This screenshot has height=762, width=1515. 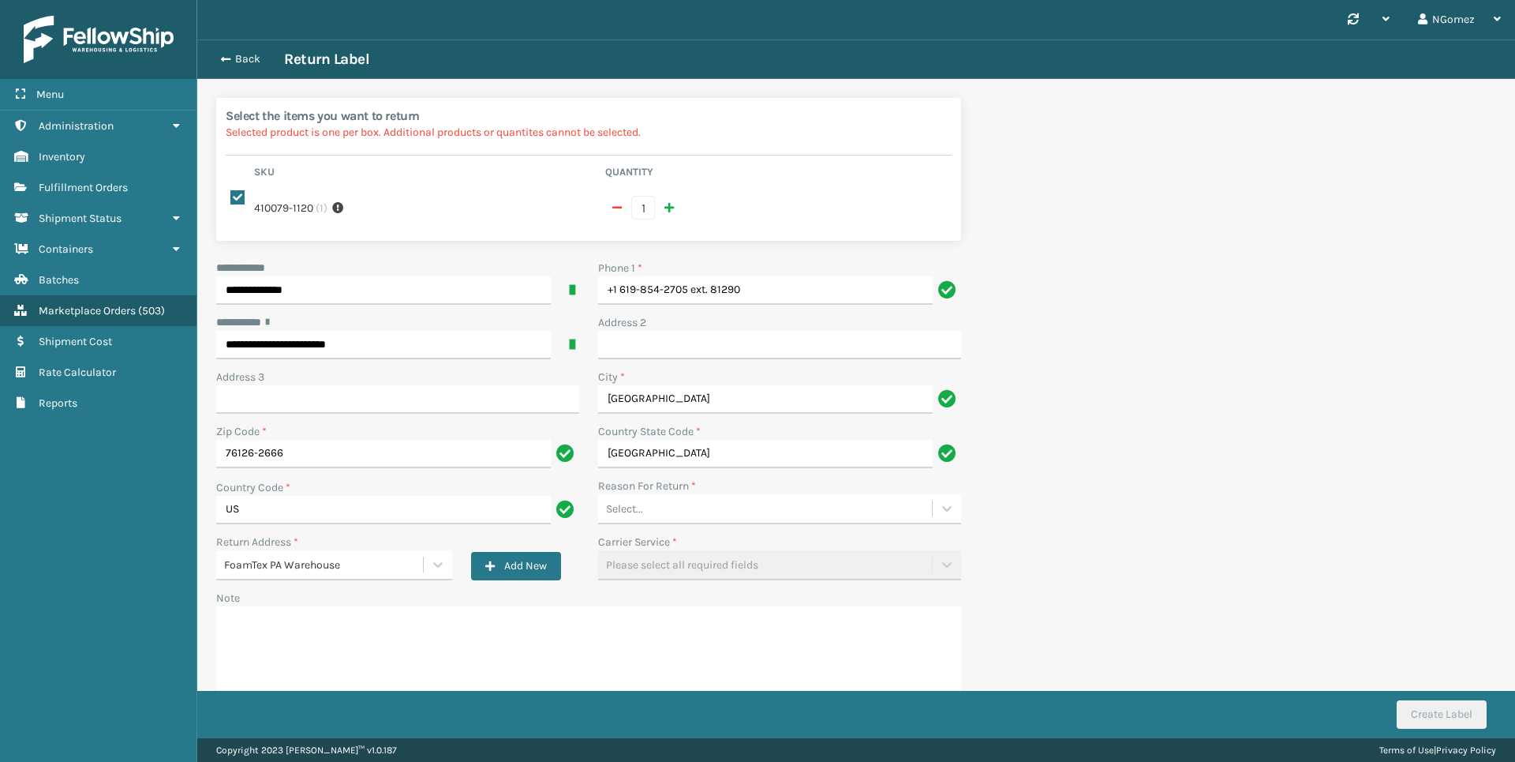 I want to click on label: Country State Code, so click(x=649, y=431).